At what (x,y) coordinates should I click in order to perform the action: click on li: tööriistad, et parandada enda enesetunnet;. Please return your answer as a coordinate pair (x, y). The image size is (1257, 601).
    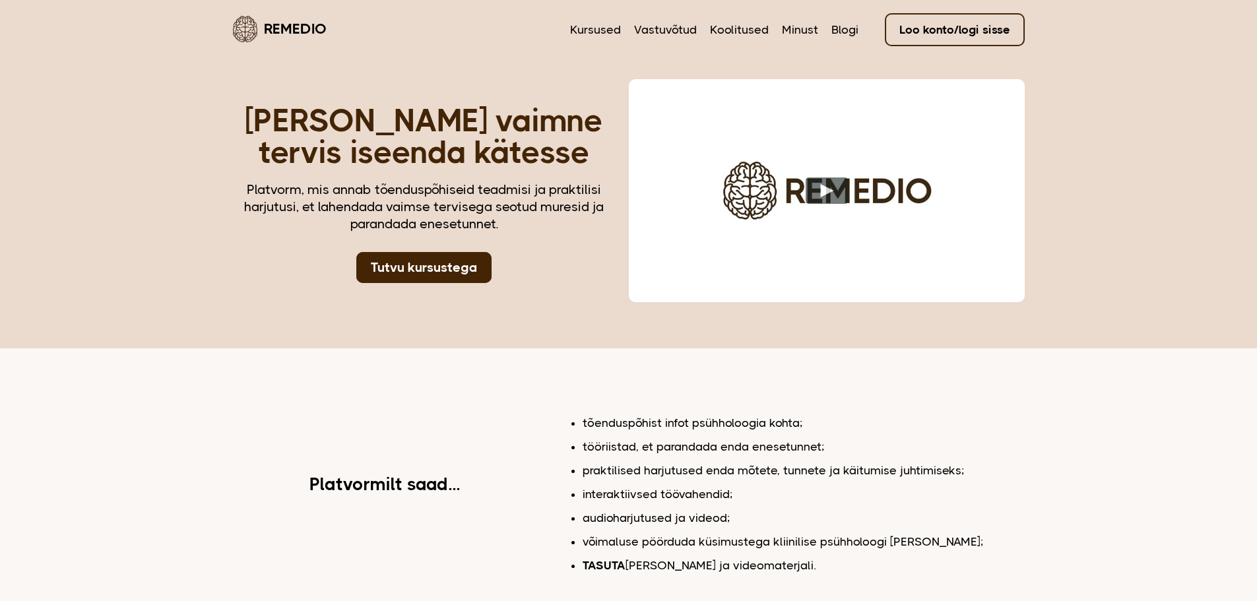
    Looking at the image, I should click on (804, 447).